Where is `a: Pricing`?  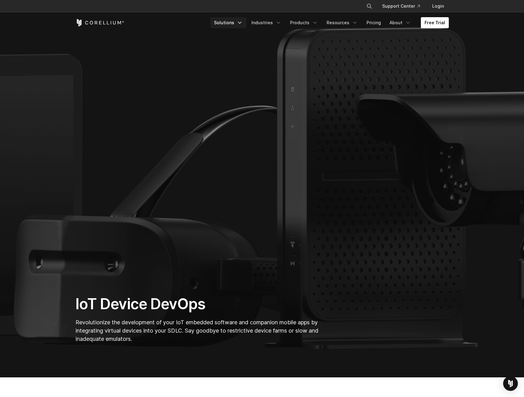
a: Pricing is located at coordinates (374, 23).